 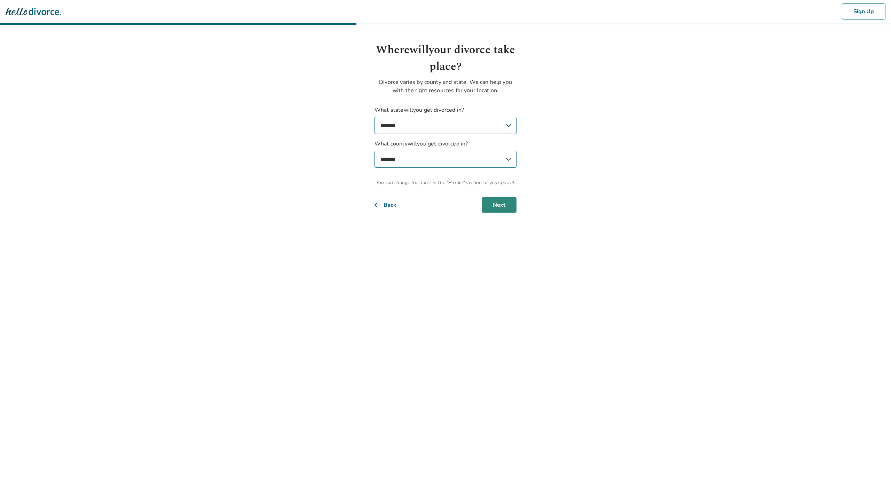 I want to click on label: What county will you get divorced in?, so click(x=446, y=154).